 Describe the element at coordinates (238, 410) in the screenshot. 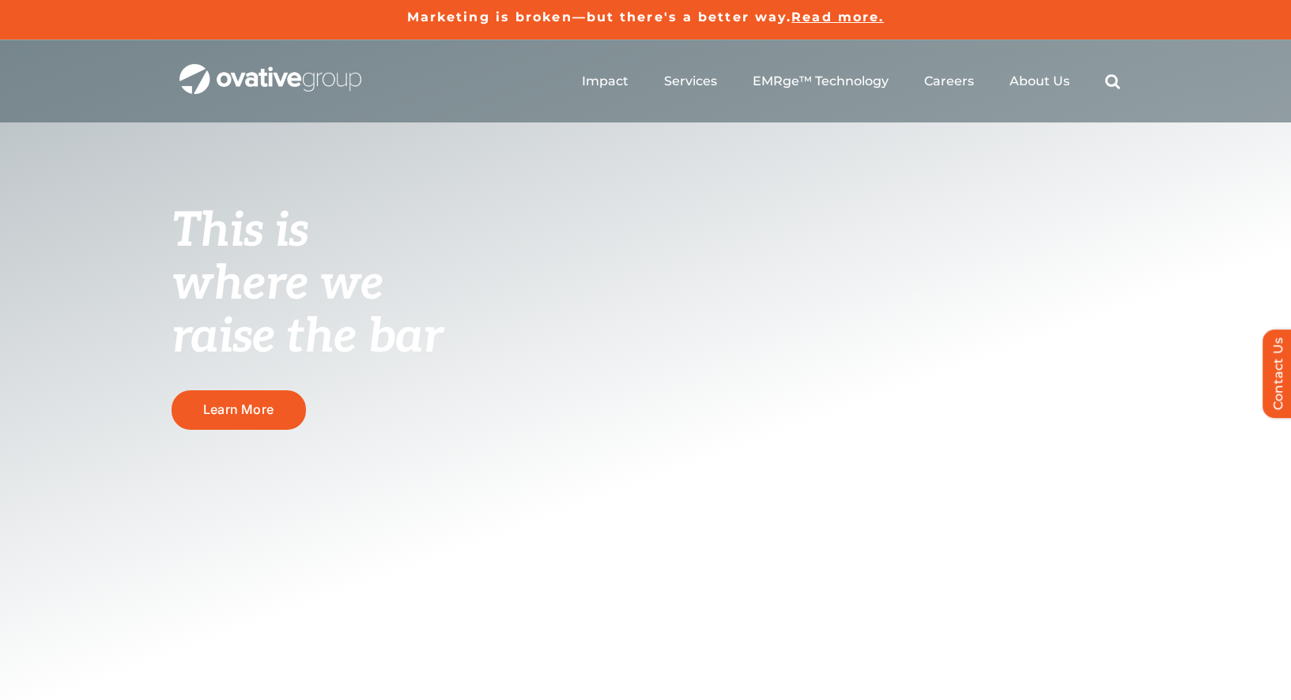

I see `span: Learn More` at that location.